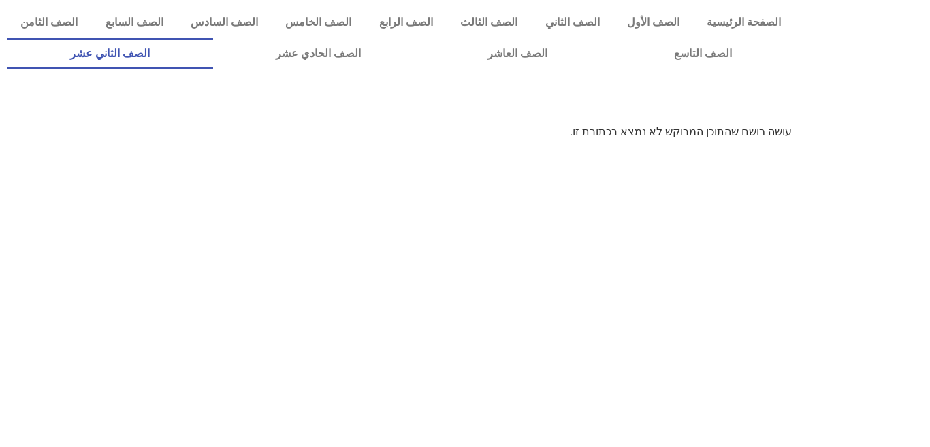 The width and height of the screenshot is (930, 447). I want to click on a: الصف الثامن, so click(49, 22).